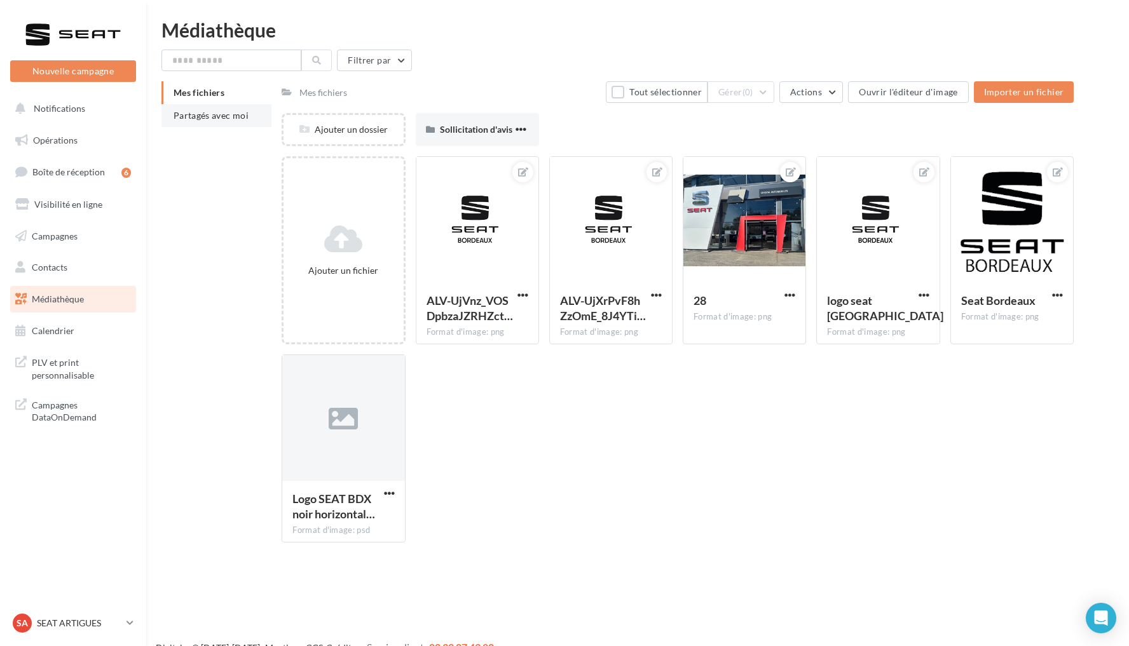 This screenshot has width=1129, height=646. What do you see at coordinates (656, 92) in the screenshot?
I see `button: Tout sélectionner` at bounding box center [656, 92].